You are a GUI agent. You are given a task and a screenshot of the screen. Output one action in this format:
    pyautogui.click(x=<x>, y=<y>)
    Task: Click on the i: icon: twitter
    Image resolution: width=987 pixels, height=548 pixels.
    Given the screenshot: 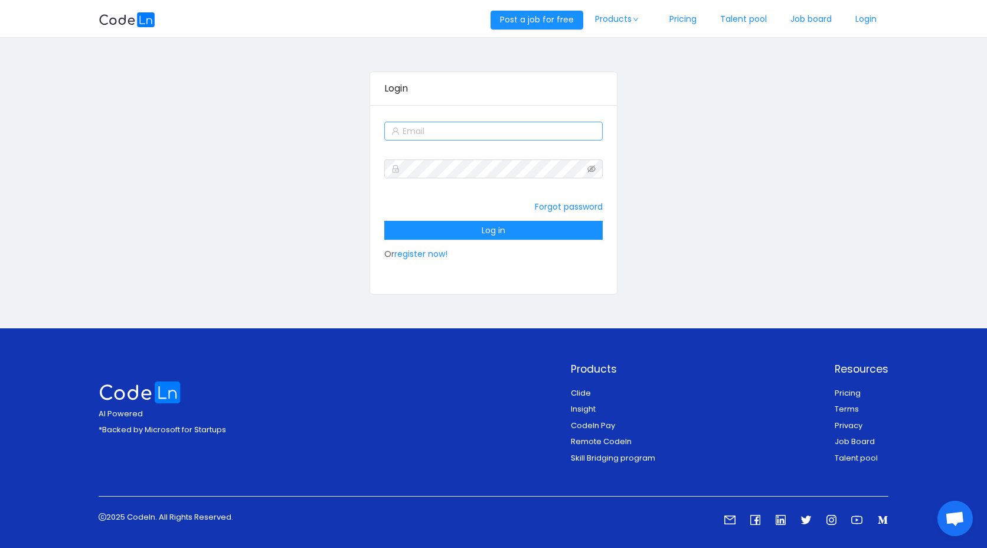 What is the action you would take?
    pyautogui.click(x=805, y=519)
    